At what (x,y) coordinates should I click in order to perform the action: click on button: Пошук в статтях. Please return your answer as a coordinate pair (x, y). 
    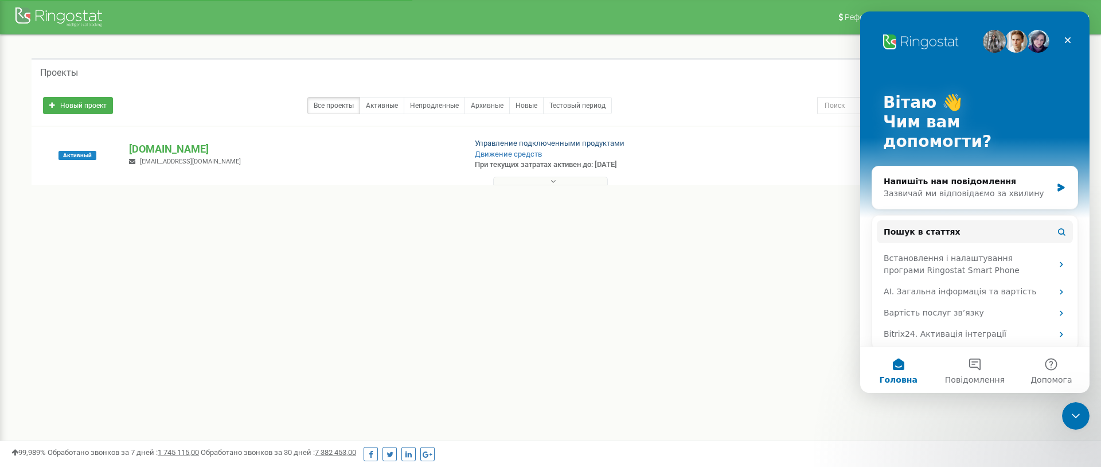
    Looking at the image, I should click on (115, 220).